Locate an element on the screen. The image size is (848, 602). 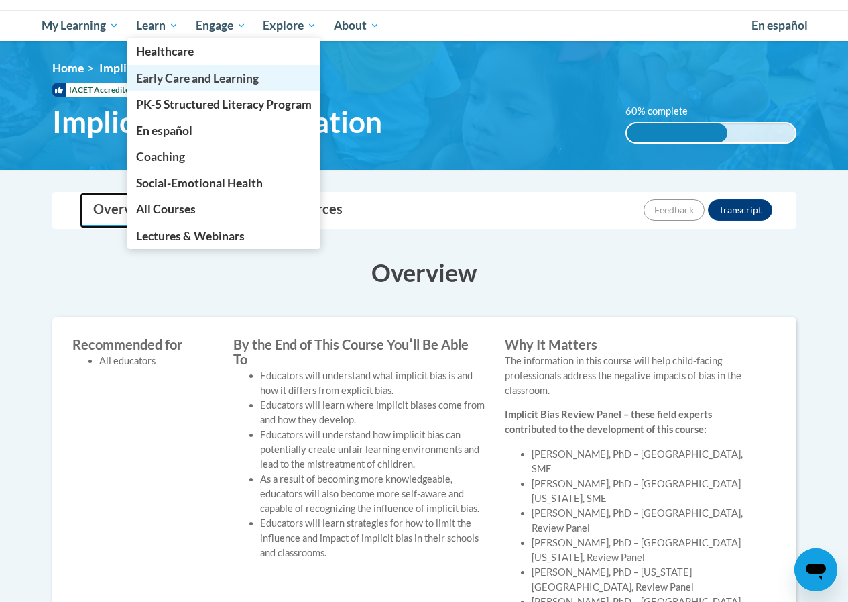
a: About is located at coordinates (357, 25).